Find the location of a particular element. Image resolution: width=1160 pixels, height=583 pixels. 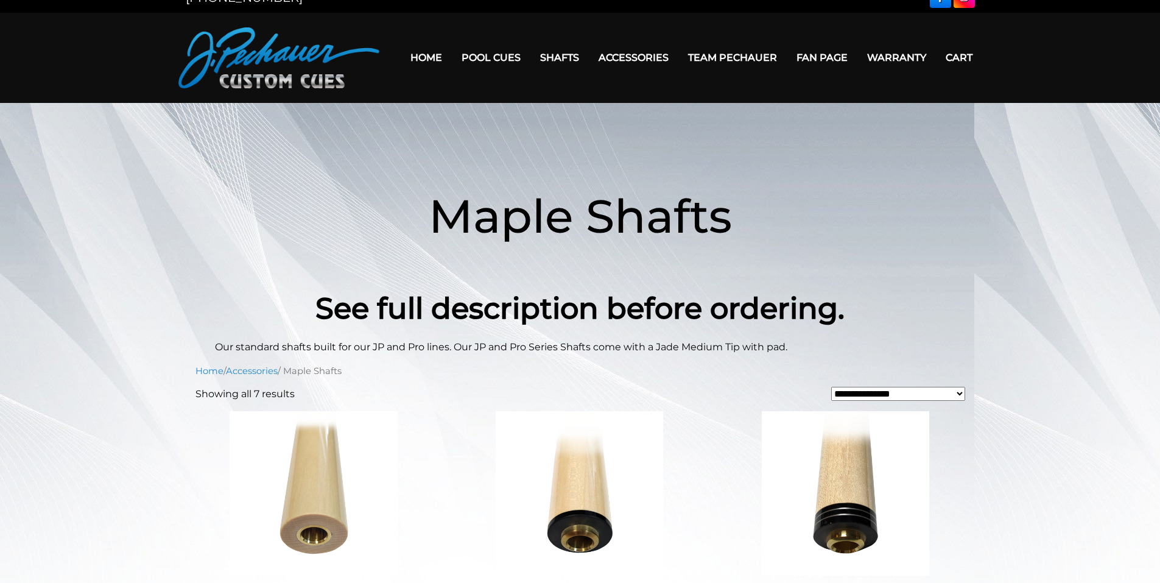

img: Pro H Maple .870 Shaft Flat Faced (Prior to 2019) is located at coordinates (314, 493).